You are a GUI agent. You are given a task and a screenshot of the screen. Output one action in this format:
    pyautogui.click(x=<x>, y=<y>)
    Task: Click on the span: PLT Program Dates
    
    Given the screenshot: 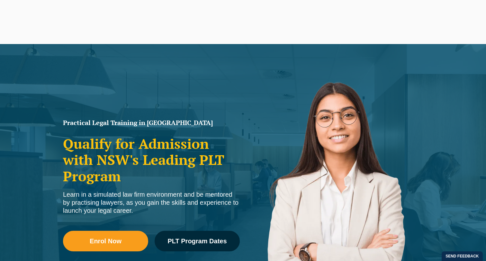 What is the action you would take?
    pyautogui.click(x=197, y=241)
    